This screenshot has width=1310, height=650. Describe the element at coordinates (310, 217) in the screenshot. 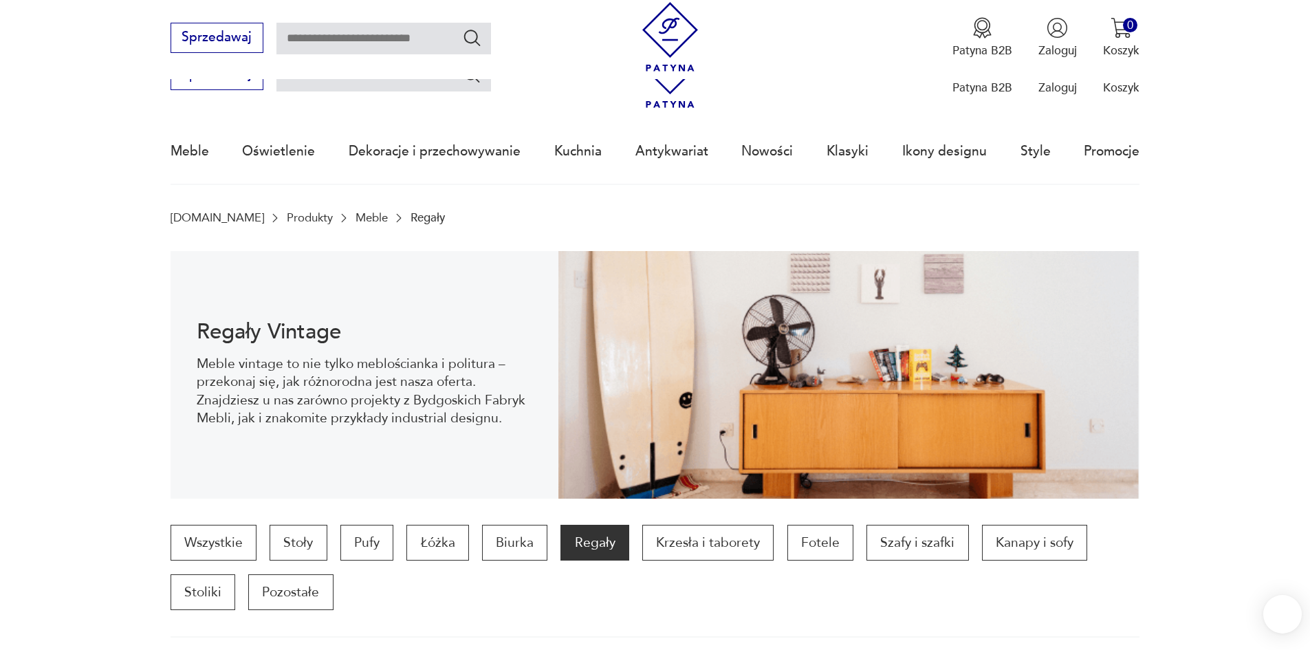

I see `a: Produkty` at that location.